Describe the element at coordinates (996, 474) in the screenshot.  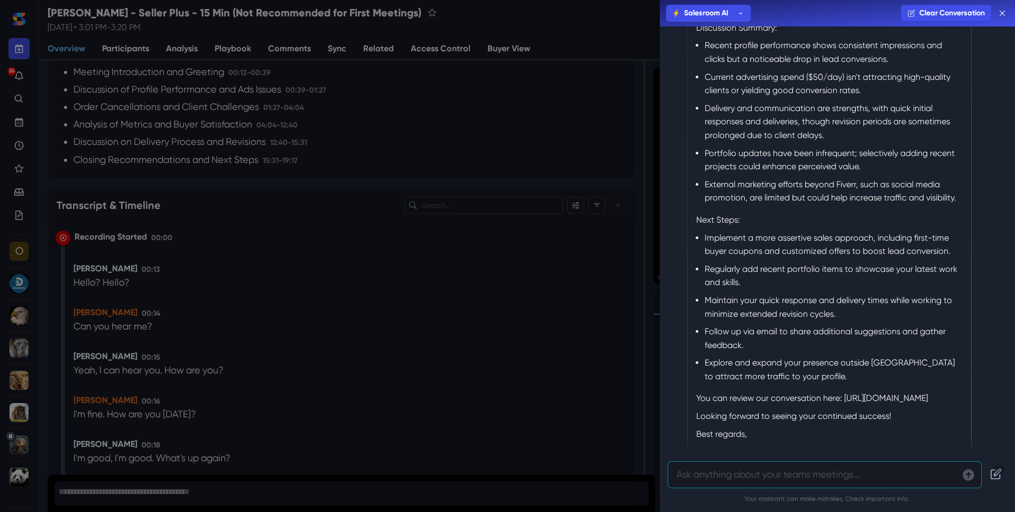
I see `button: Start a new conversation` at that location.